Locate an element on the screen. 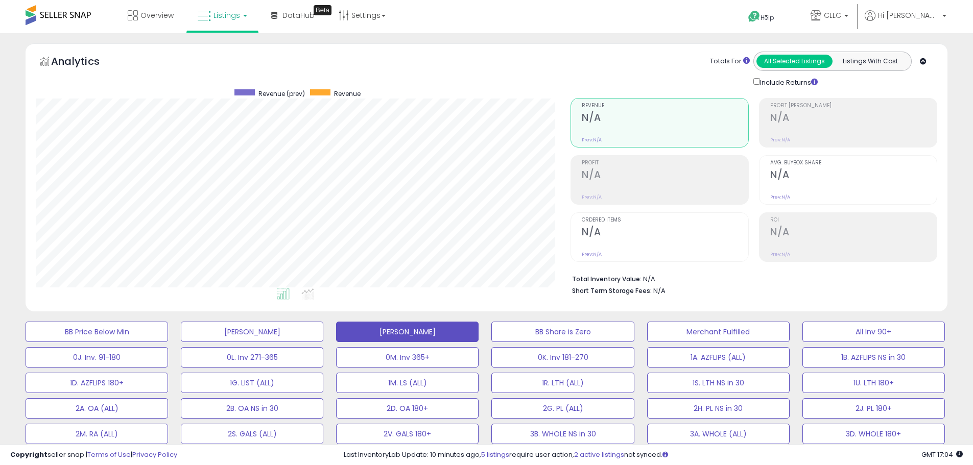 The image size is (973, 465). button: 1M. LS (ALL) is located at coordinates (407, 383).